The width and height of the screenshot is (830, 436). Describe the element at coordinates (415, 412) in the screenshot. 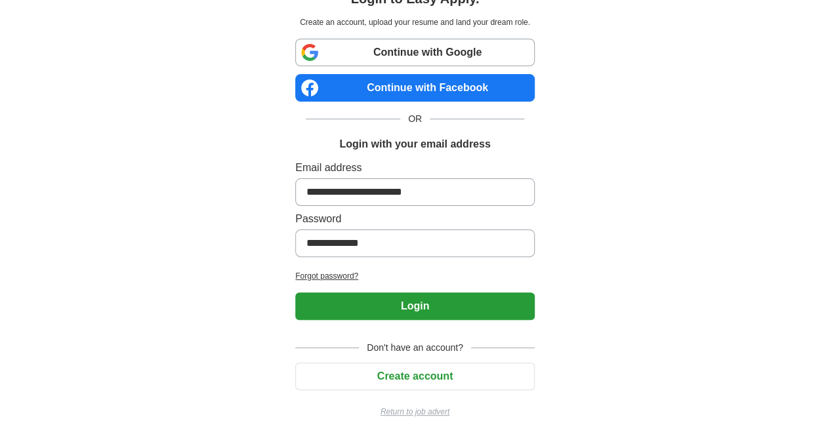

I see `p: Return to job advert` at that location.